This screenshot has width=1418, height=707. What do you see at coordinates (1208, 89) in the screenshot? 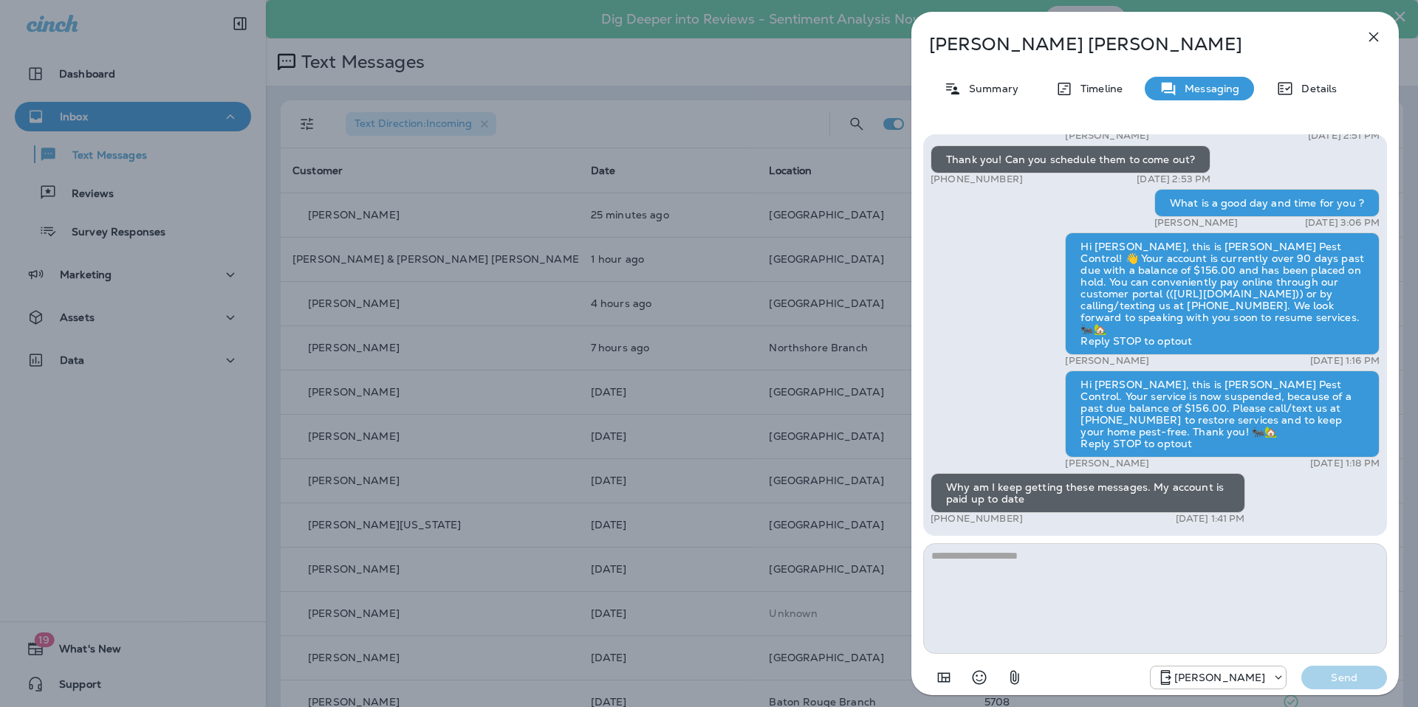
I see `p: Messaging` at bounding box center [1208, 89].